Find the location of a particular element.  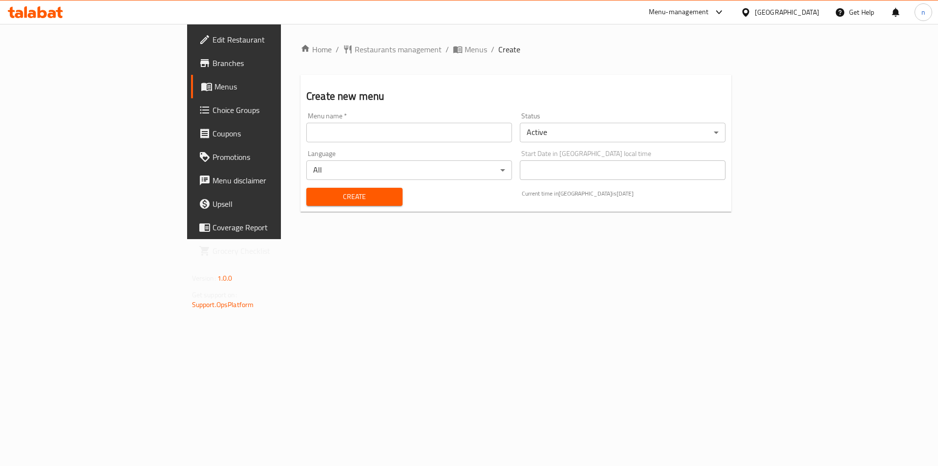

a: Restaurants management is located at coordinates (392, 49).